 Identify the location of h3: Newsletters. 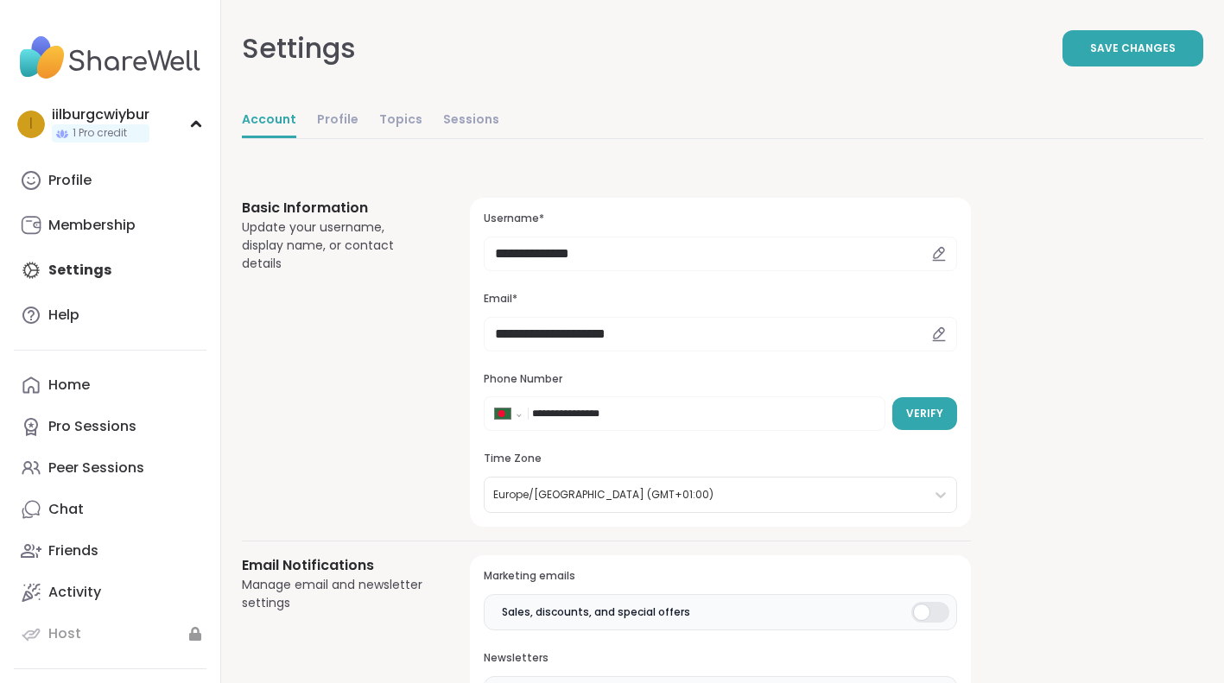
(720, 658).